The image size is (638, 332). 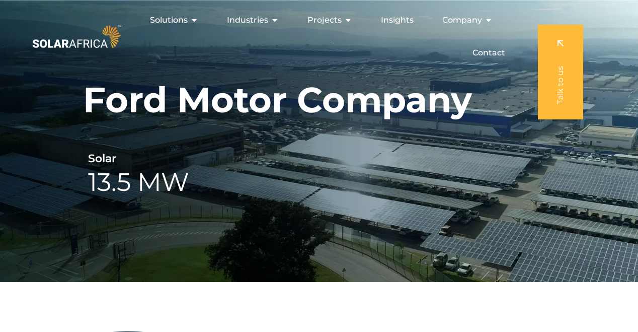 What do you see at coordinates (248, 20) in the screenshot?
I see `span: Industries` at bounding box center [248, 20].